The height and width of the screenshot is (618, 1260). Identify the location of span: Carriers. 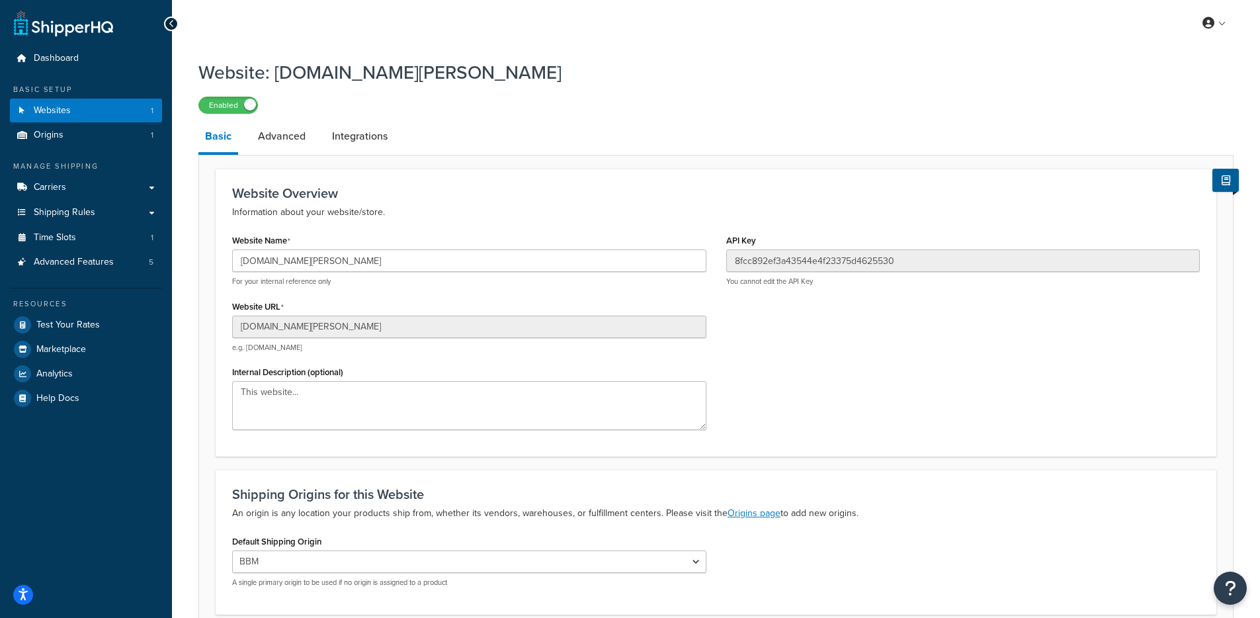
(50, 187).